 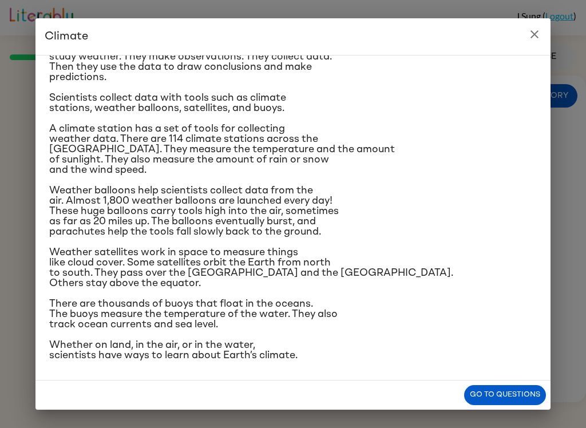 I want to click on span: Weather balloons help scientists collect data from the air. Almost 1,800 weather balloons are lau..., so click(x=194, y=211).